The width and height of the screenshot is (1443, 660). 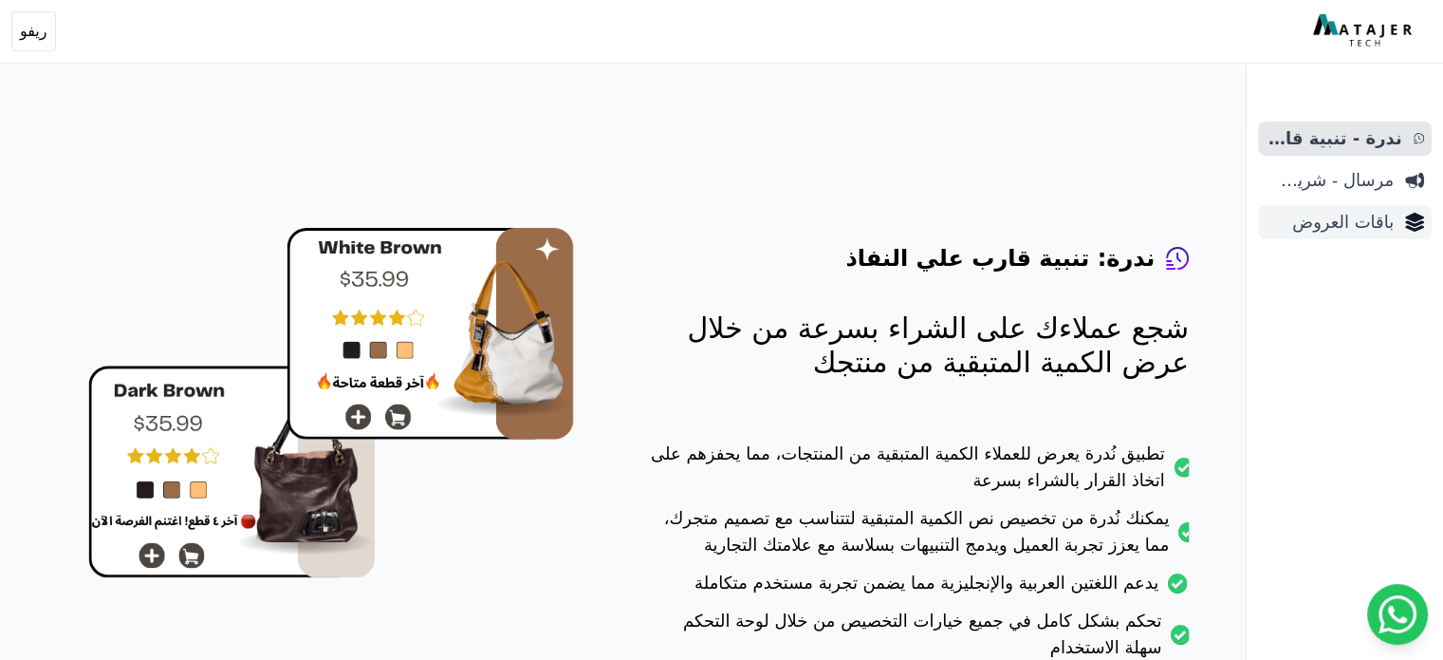 What do you see at coordinates (920, 473) in the screenshot?
I see `li: تطبيق نُدرة يعرض للعملاء الكمية المتبقية من المنتجات، مما يحفزهم على اتخاذ القرار بالشراء بسرعة` at bounding box center [920, 473].